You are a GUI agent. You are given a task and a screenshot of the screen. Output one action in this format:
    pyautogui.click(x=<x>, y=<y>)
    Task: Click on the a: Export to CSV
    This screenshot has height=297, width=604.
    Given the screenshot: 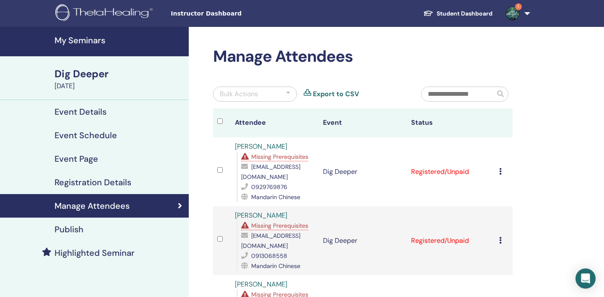 What is the action you would take?
    pyautogui.click(x=336, y=94)
    